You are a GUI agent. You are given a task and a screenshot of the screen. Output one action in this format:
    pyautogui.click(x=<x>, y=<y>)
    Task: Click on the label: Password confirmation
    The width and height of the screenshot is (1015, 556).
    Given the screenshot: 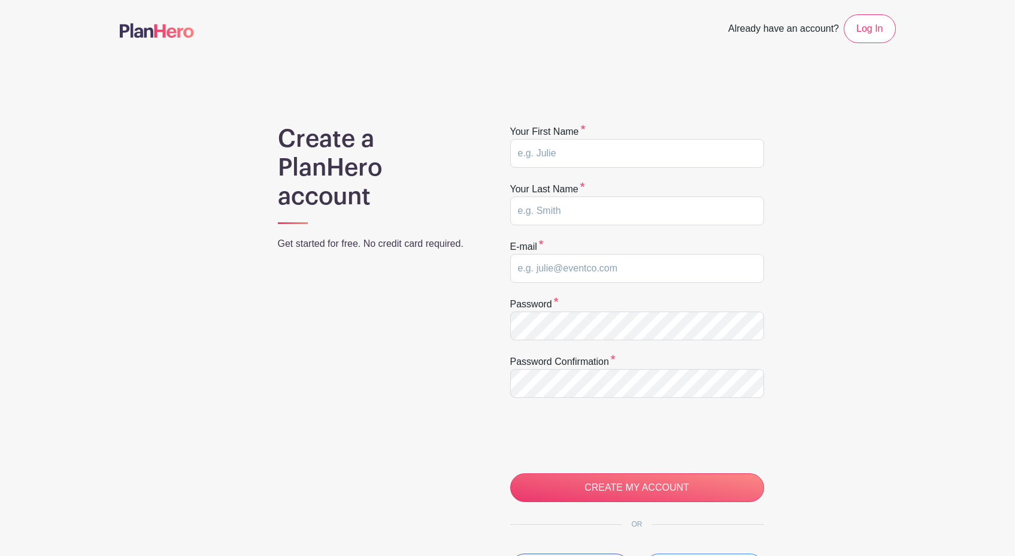 What is the action you would take?
    pyautogui.click(x=563, y=362)
    